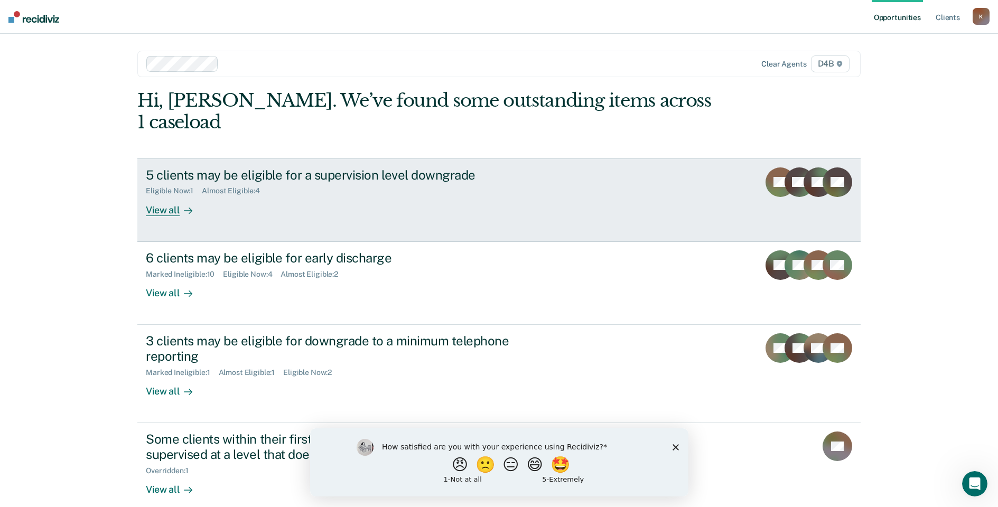 The height and width of the screenshot is (507, 998). What do you see at coordinates (981, 16) in the screenshot?
I see `button: K` at bounding box center [981, 16].